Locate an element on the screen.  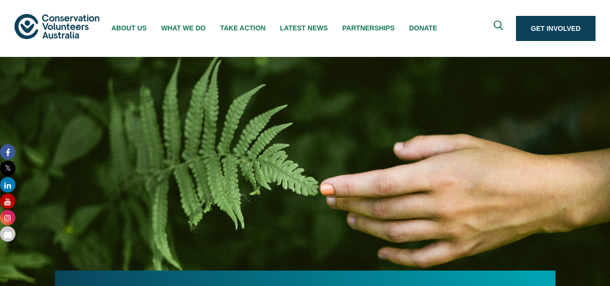
a: Get Involved is located at coordinates (556, 28).